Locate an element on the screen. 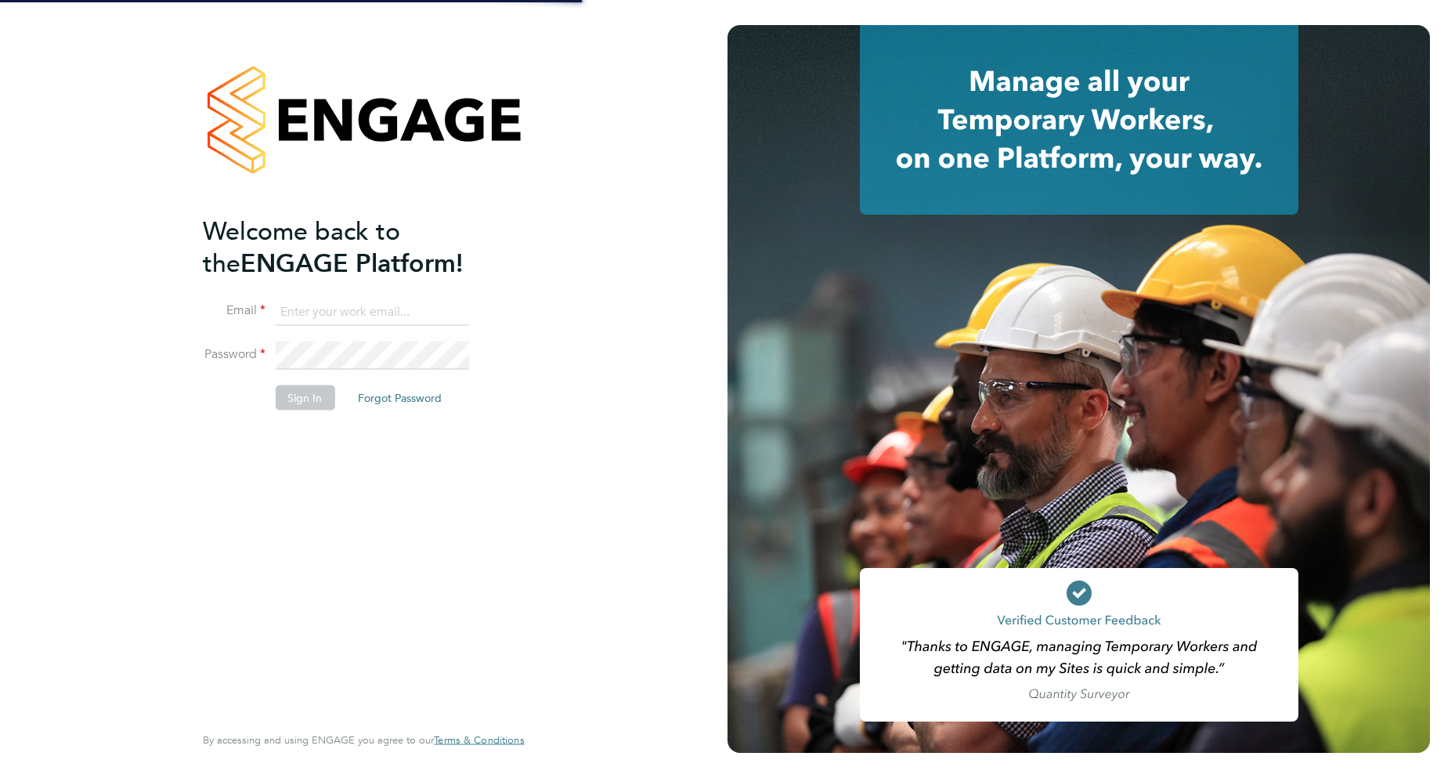 The width and height of the screenshot is (1455, 778). a: Terms & Conditions is located at coordinates (478, 740).